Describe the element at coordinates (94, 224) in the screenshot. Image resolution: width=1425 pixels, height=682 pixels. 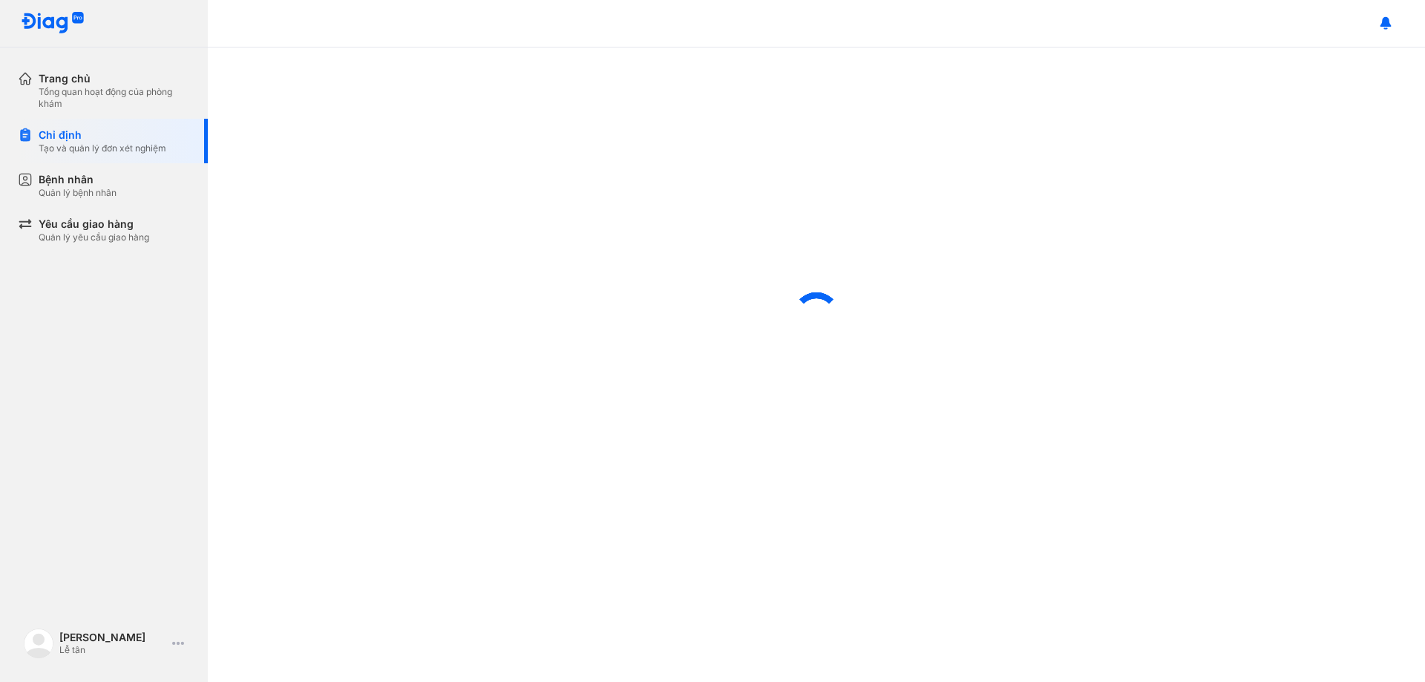
I see `div: Yêu cầu giao hàng` at that location.